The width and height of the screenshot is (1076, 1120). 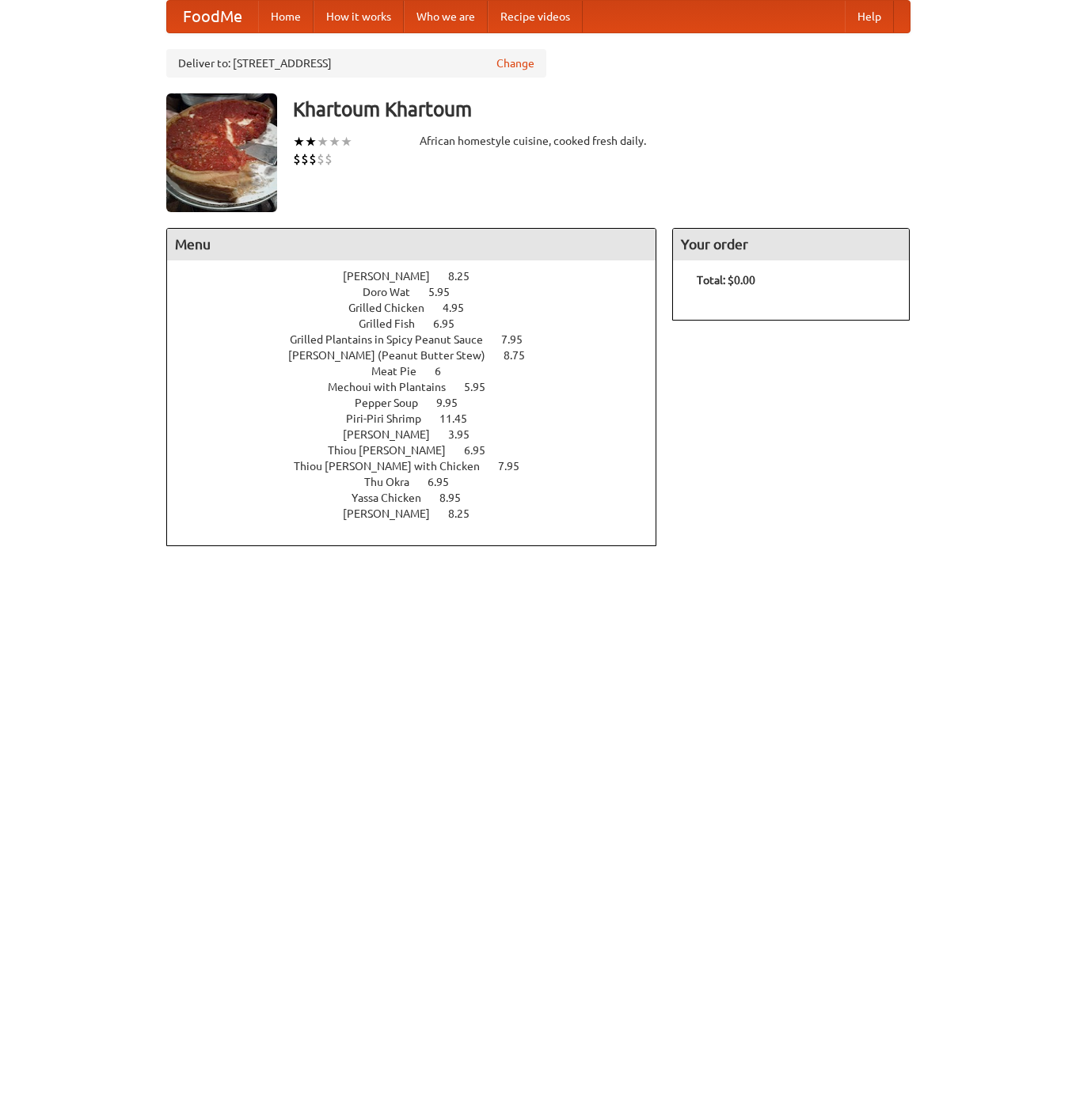 I want to click on a: Change, so click(x=515, y=64).